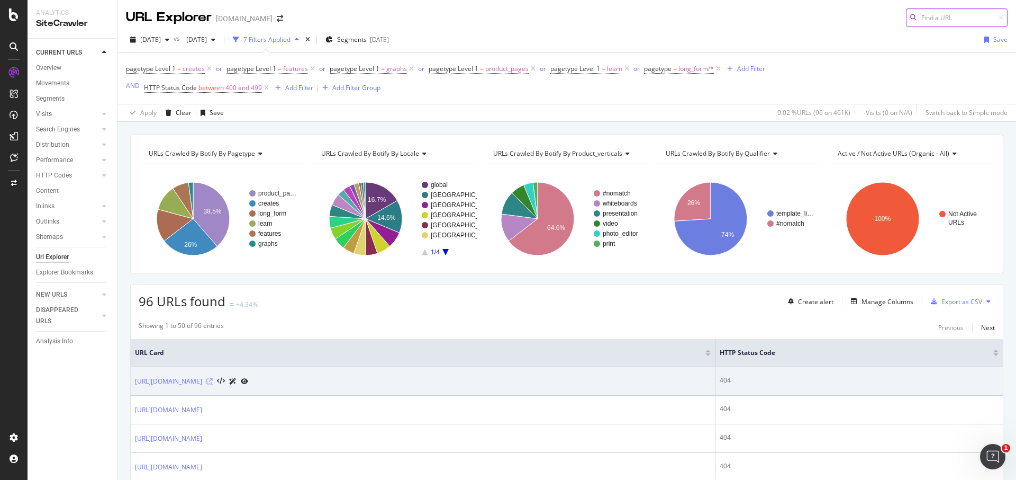 The width and height of the screenshot is (1016, 480). Describe the element at coordinates (277, 193) in the screenshot. I see `text: product_pa…` at that location.